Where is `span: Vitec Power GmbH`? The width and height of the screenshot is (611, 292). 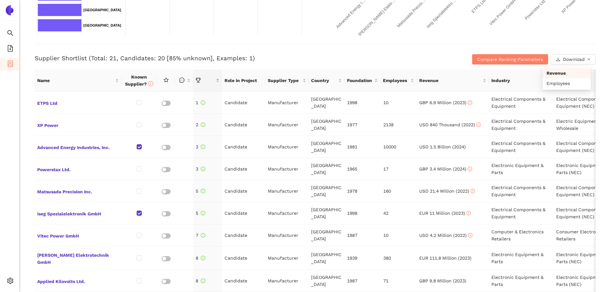
span: Vitec Power GmbH is located at coordinates (78, 236).